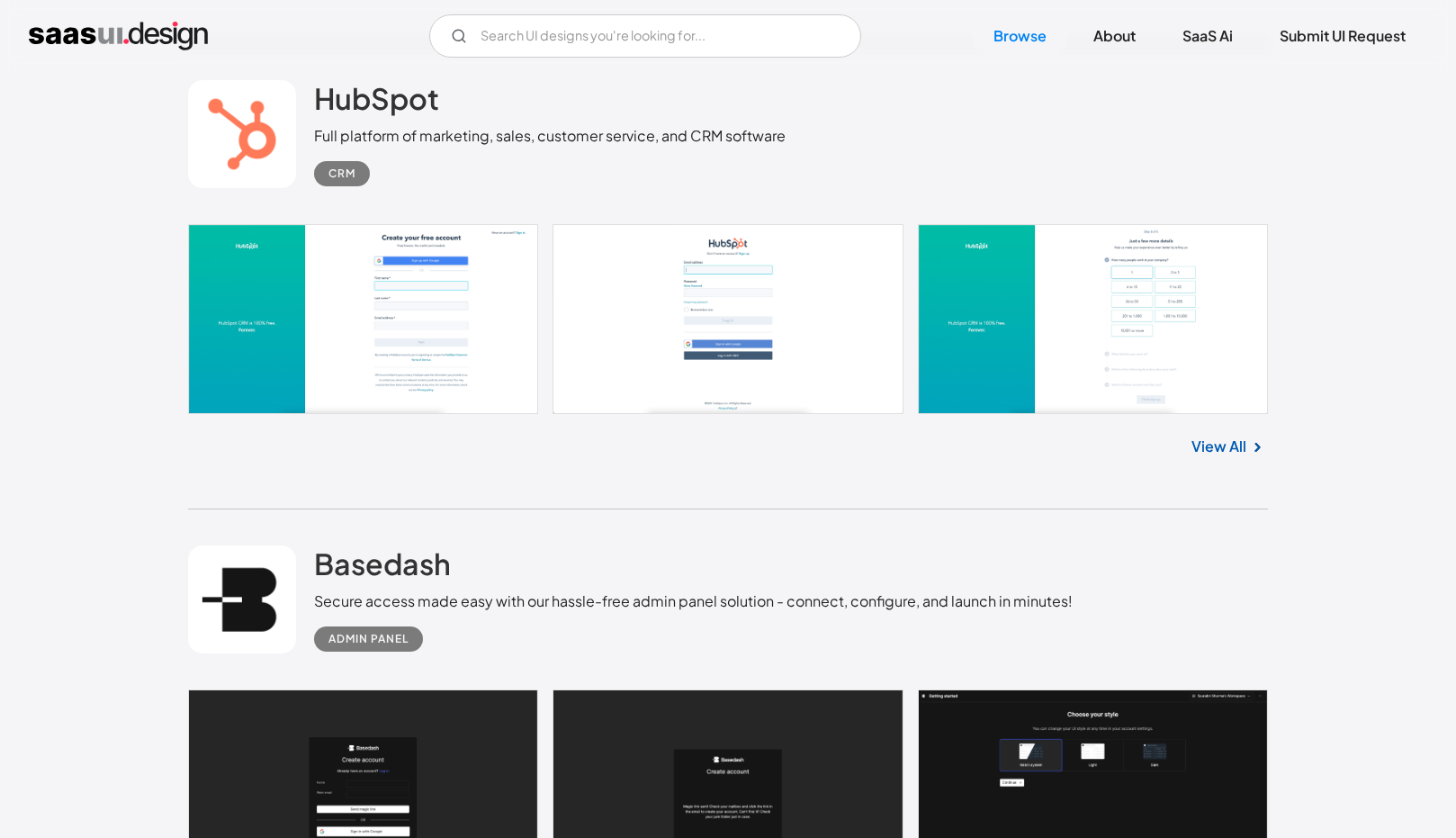 Image resolution: width=1456 pixels, height=838 pixels. I want to click on a: About, so click(1114, 36).